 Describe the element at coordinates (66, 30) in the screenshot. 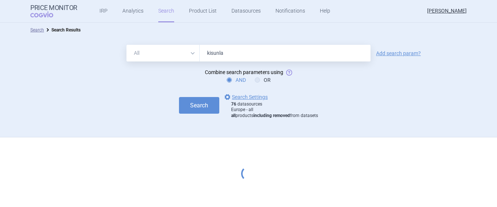

I see `strong: Search Results` at that location.